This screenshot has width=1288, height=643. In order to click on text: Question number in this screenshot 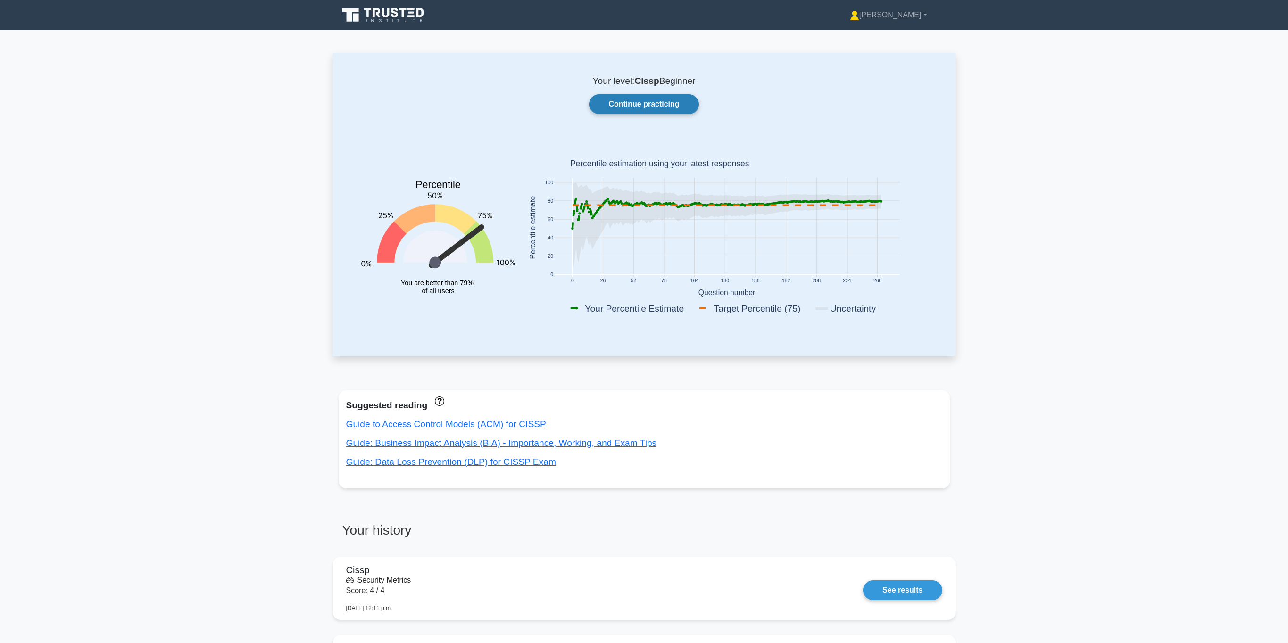, I will do `click(726, 292)`.